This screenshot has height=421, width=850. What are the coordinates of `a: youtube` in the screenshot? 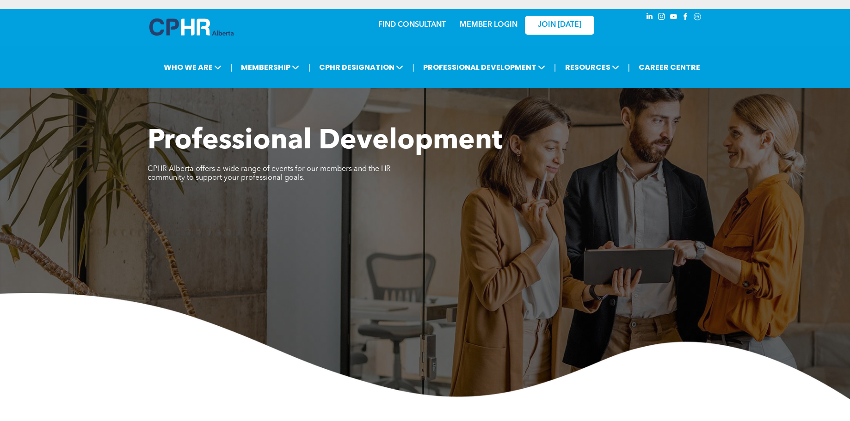 It's located at (673, 18).